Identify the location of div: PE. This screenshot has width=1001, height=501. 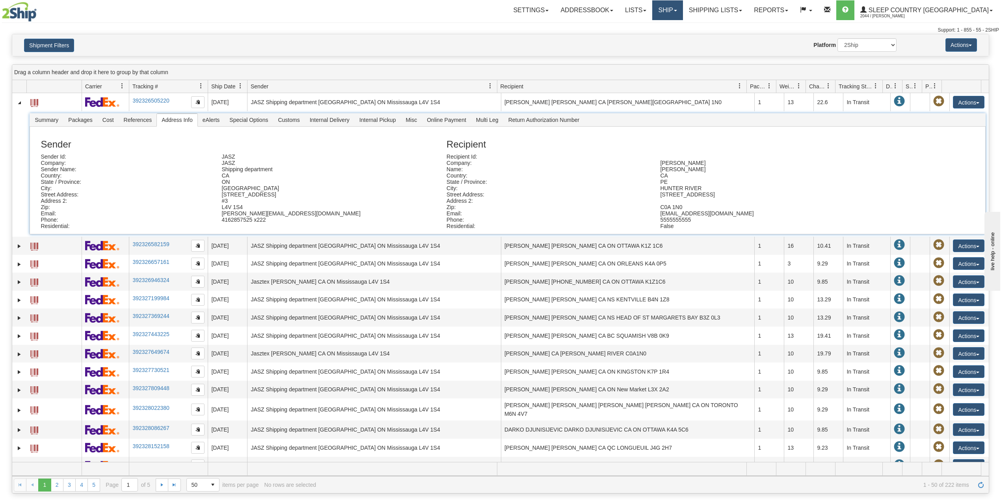
(761, 182).